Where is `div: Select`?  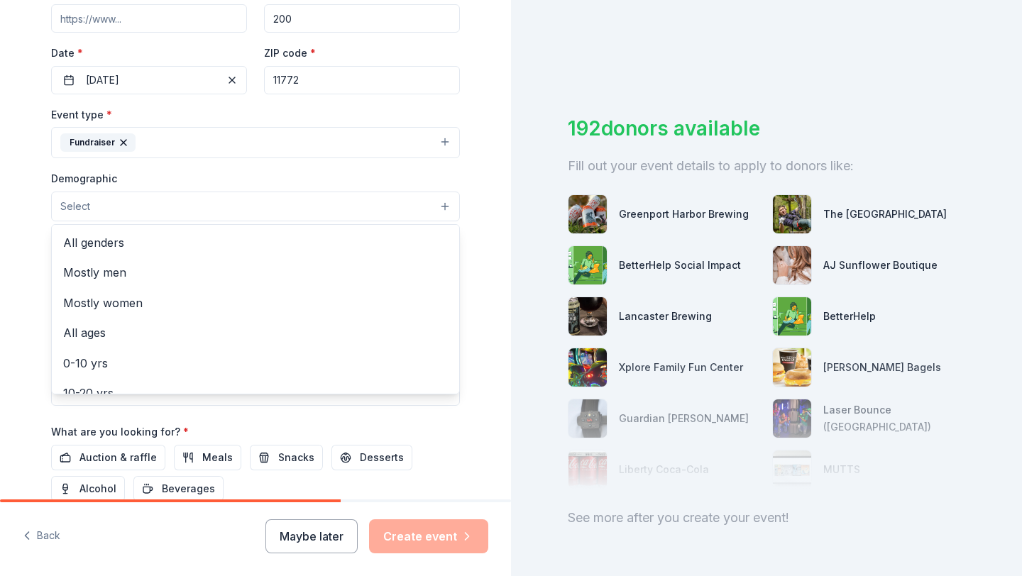 div: Select is located at coordinates (255, 309).